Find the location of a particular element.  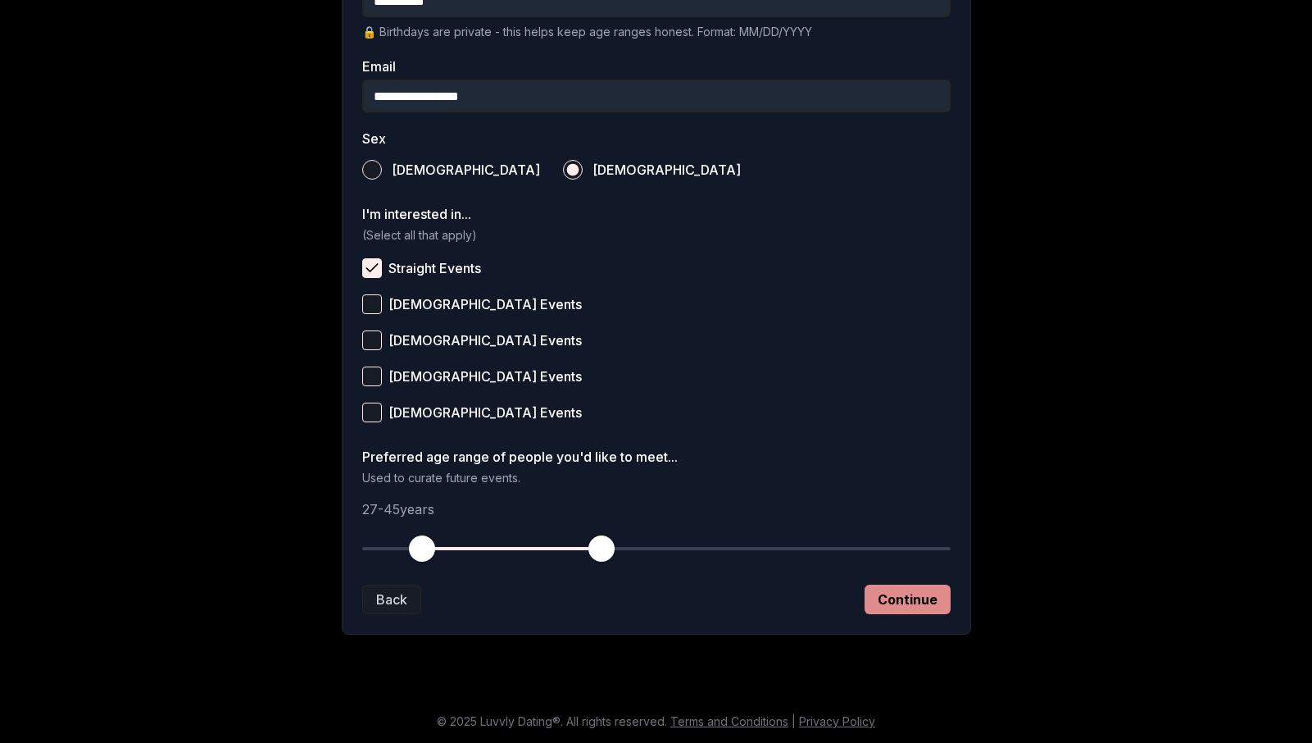

button: Straight Events is located at coordinates (372, 268).